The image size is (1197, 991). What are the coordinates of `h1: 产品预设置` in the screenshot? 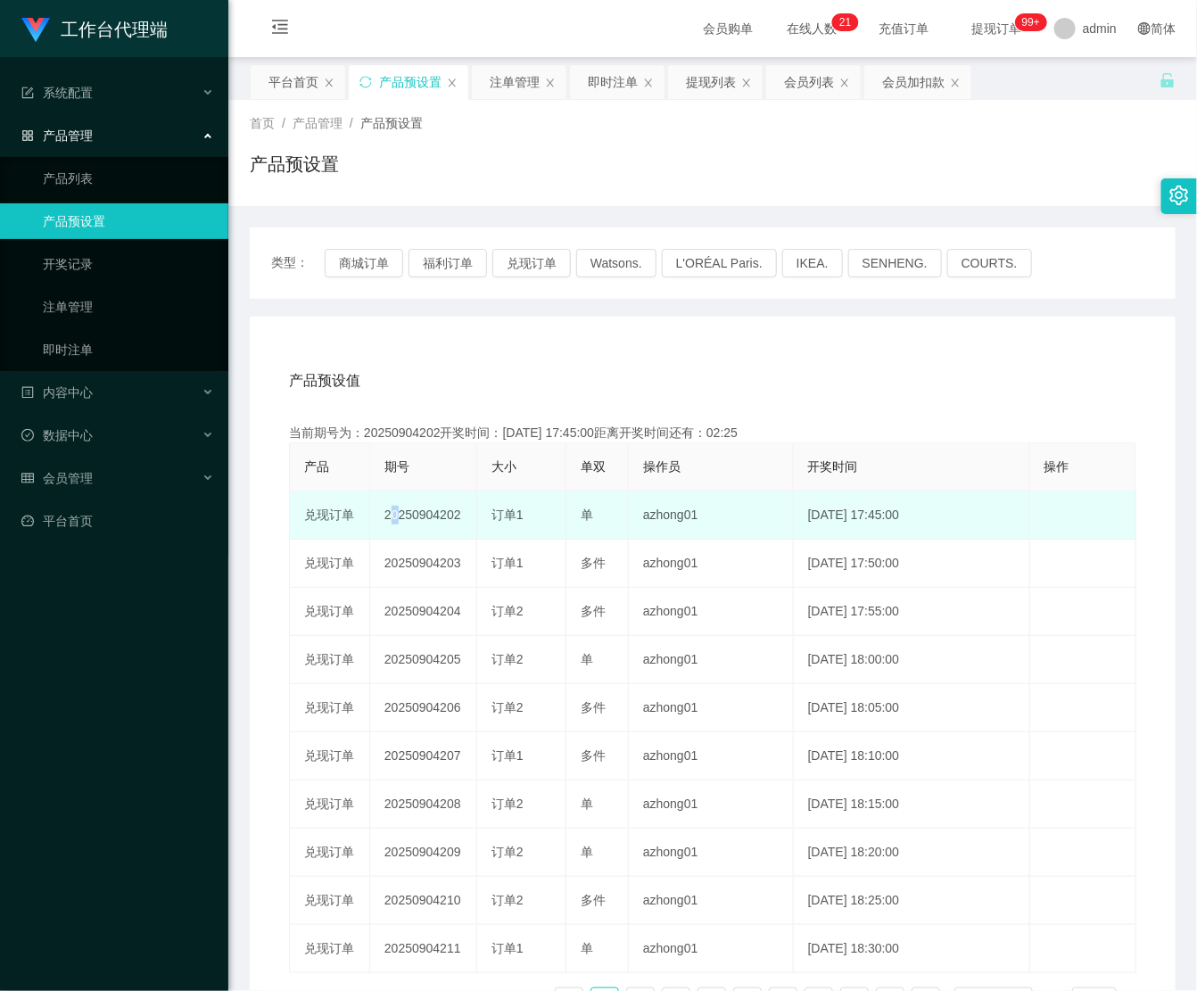 It's located at (294, 164).